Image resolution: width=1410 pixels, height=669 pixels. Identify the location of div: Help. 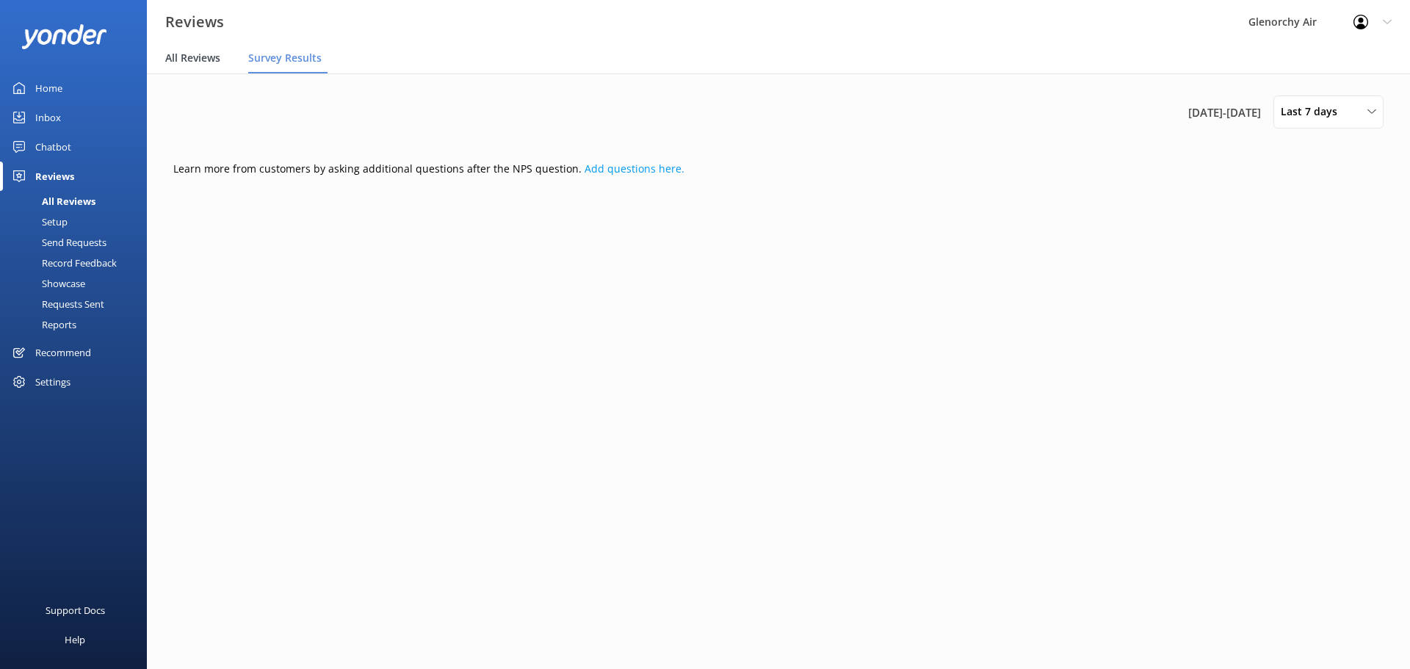
(75, 640).